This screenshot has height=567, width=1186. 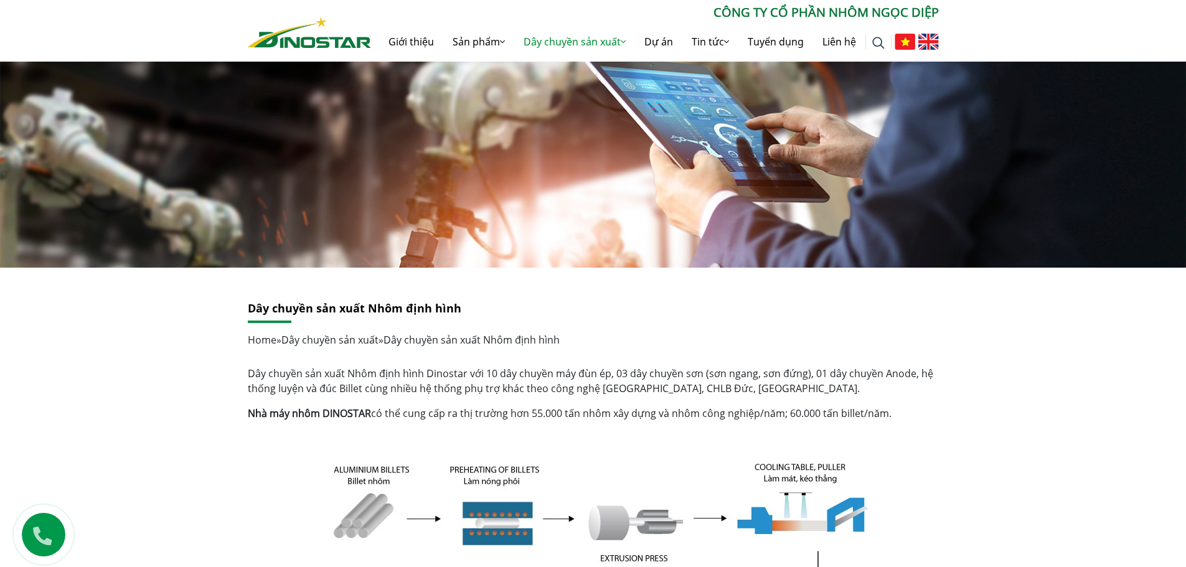 I want to click on a: Tin tức, so click(x=711, y=42).